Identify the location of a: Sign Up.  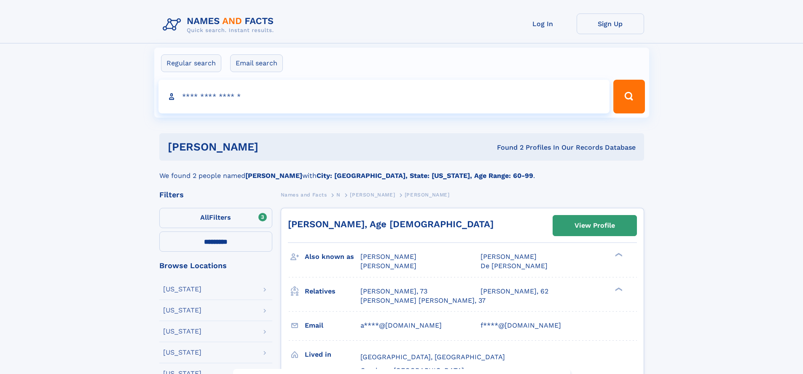
(610, 24).